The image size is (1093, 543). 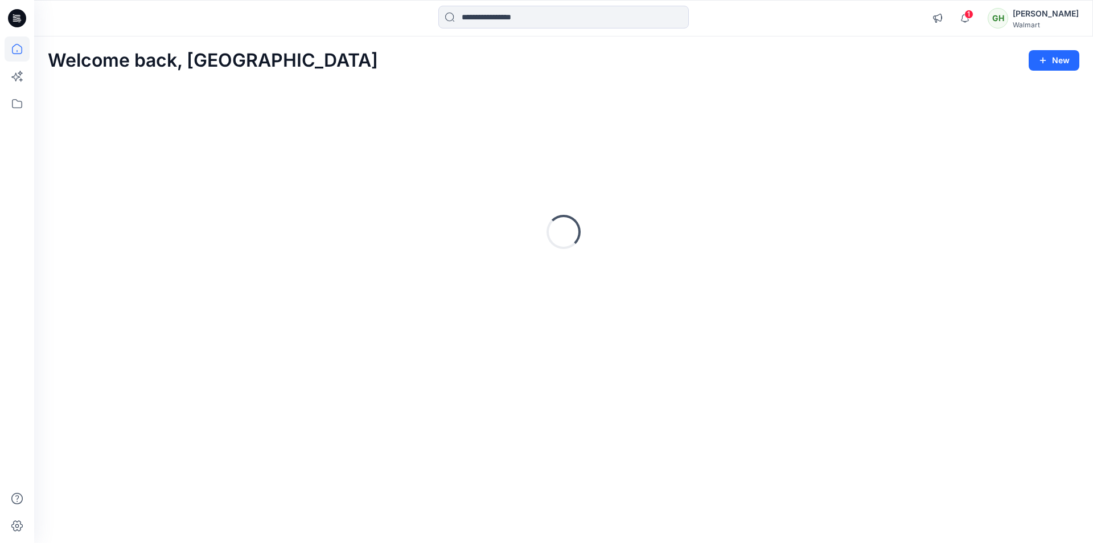 What do you see at coordinates (969, 14) in the screenshot?
I see `span: 1` at bounding box center [969, 14].